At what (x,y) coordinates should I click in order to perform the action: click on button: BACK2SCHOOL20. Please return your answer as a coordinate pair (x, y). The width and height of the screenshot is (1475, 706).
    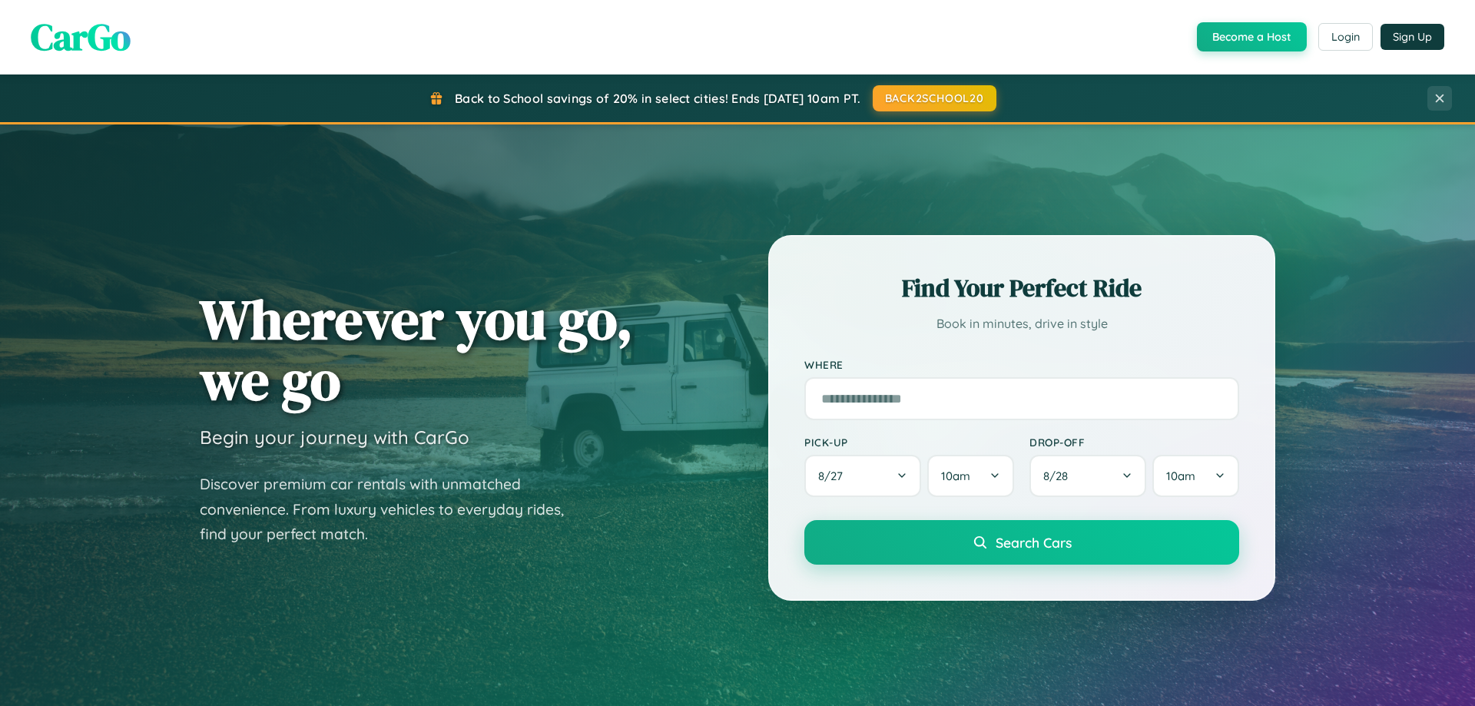
    Looking at the image, I should click on (934, 98).